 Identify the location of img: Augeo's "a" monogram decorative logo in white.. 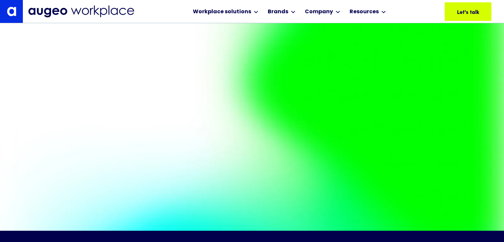
(12, 11).